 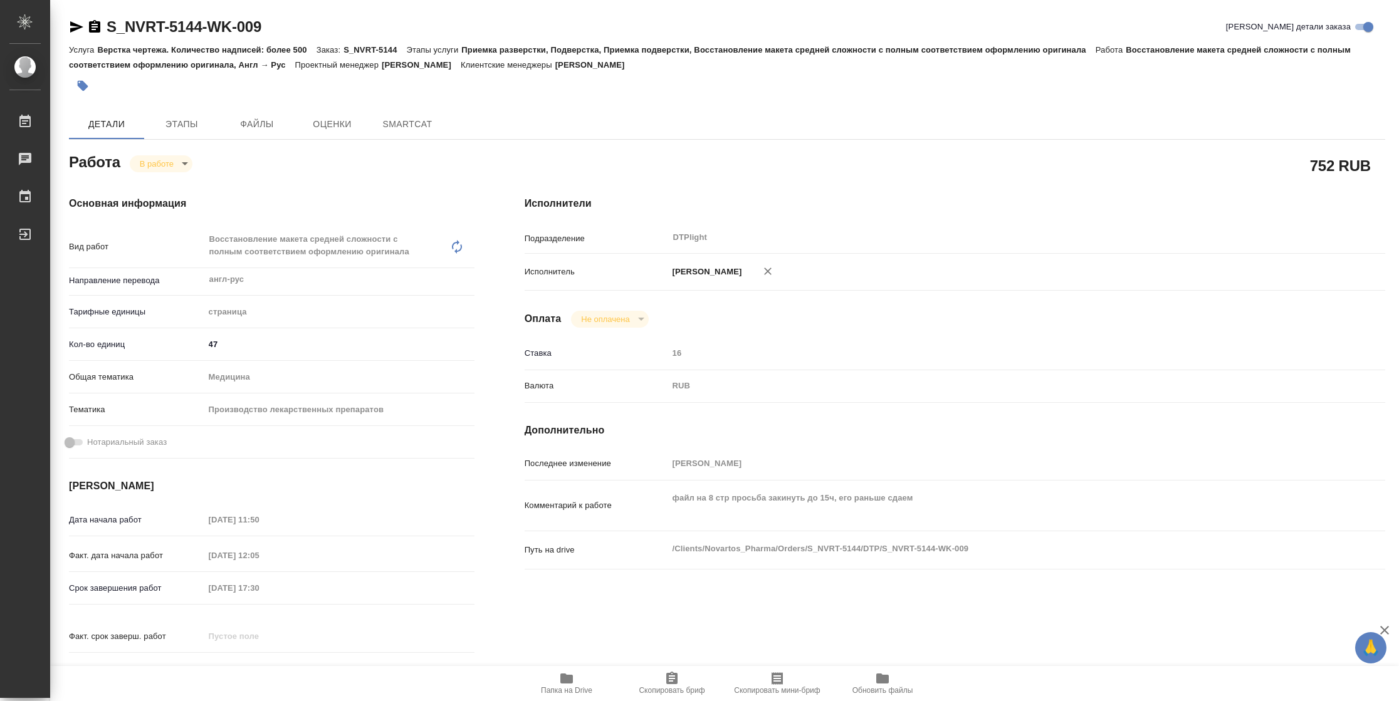 What do you see at coordinates (76, 27) in the screenshot?
I see `button: Скопировать ссылку для ЯМессенджера` at bounding box center [76, 27].